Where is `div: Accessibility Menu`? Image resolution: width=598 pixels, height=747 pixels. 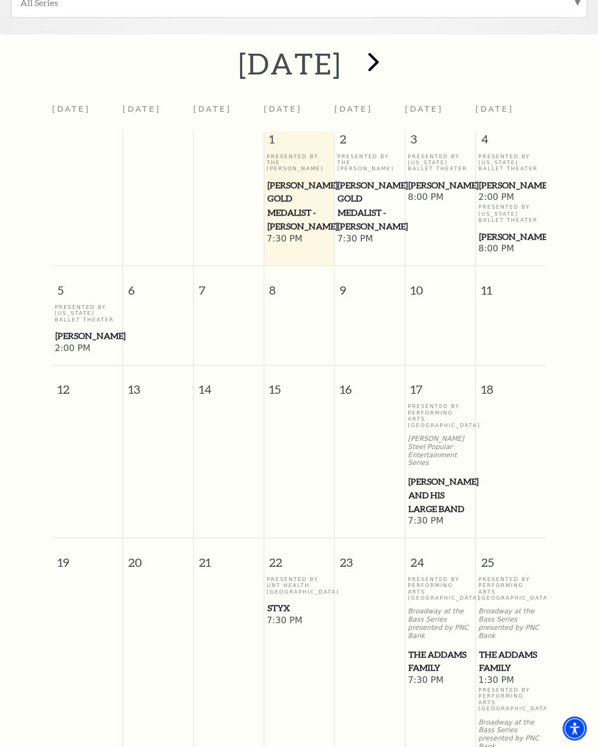
div: Accessibility Menu is located at coordinates (574, 728).